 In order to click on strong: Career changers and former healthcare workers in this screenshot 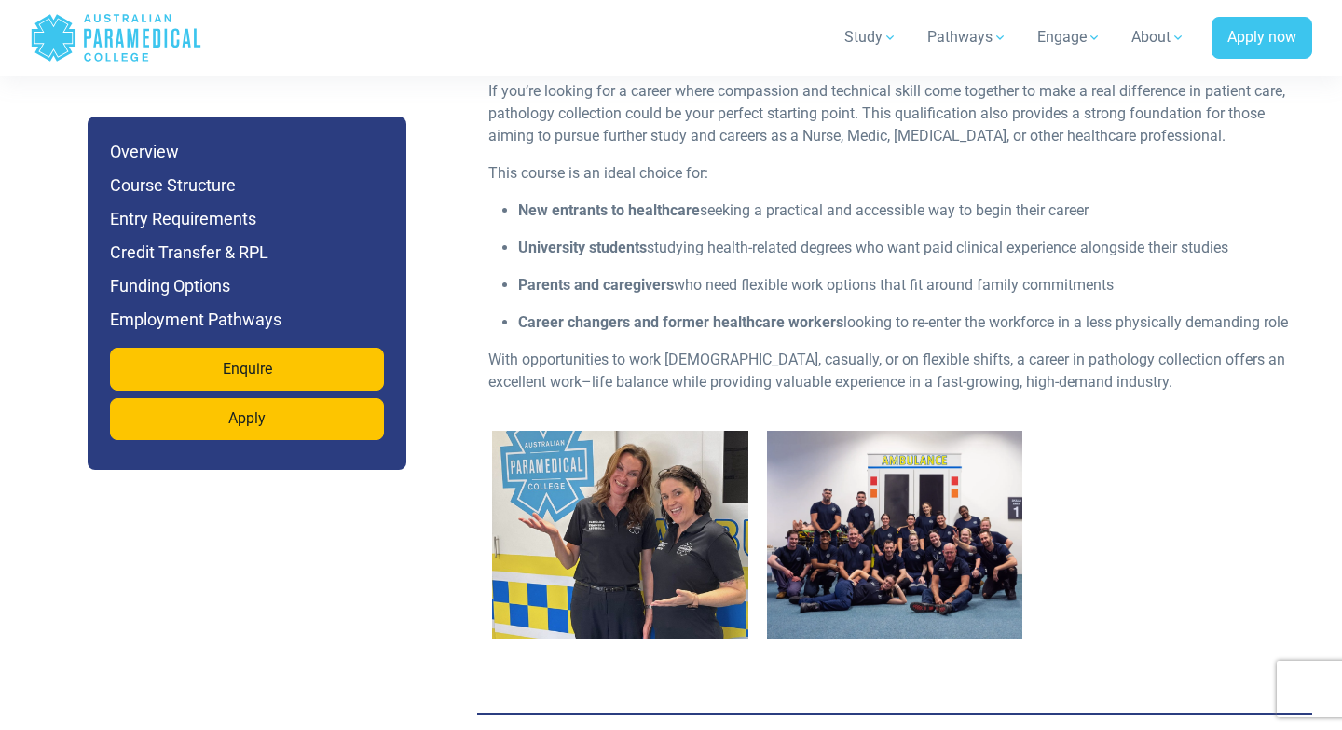, I will do `click(680, 322)`.